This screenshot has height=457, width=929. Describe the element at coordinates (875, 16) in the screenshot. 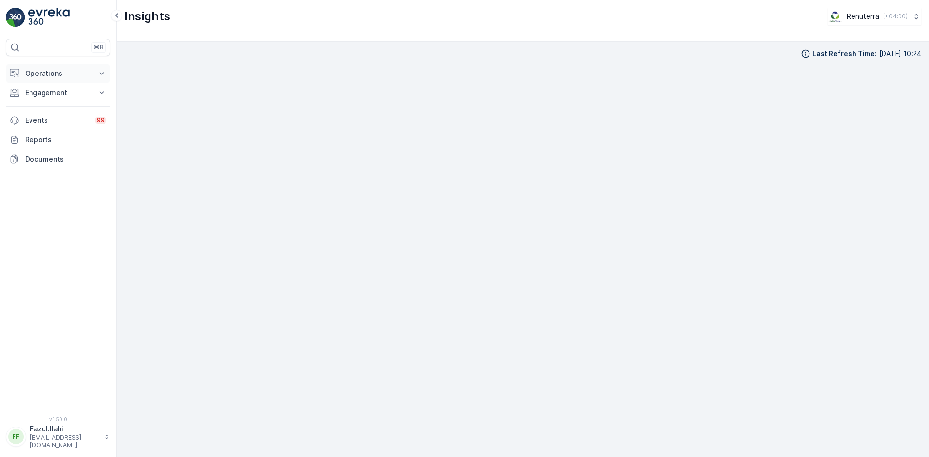

I see `button: Renuterra(+04:00)` at that location.